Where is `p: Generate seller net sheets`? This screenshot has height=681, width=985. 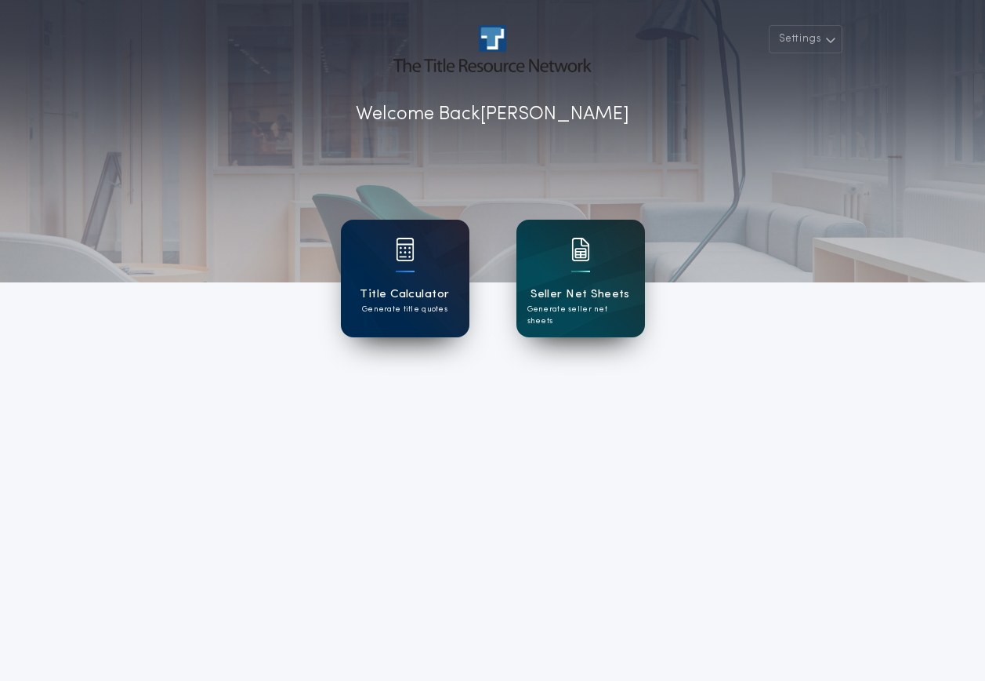 p: Generate seller net sheets is located at coordinates (581, 315).